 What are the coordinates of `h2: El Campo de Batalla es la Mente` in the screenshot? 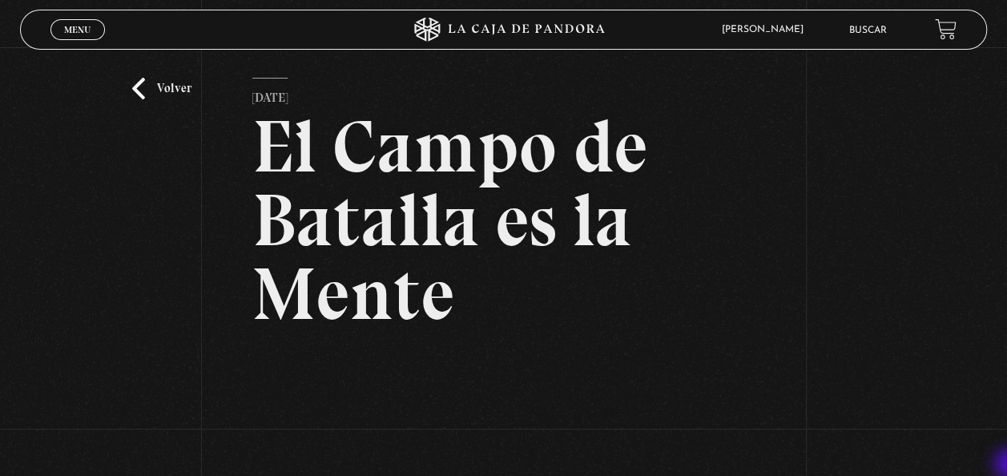 It's located at (504, 220).